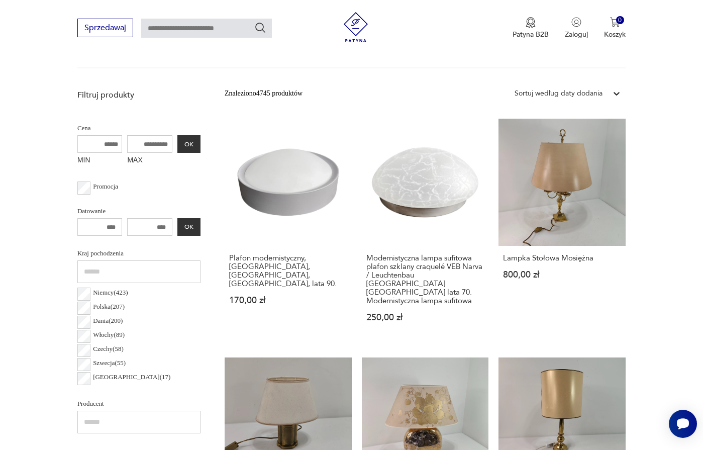 This screenshot has width=703, height=450. What do you see at coordinates (615, 22) in the screenshot?
I see `img: Ikona koszyka` at bounding box center [615, 22].